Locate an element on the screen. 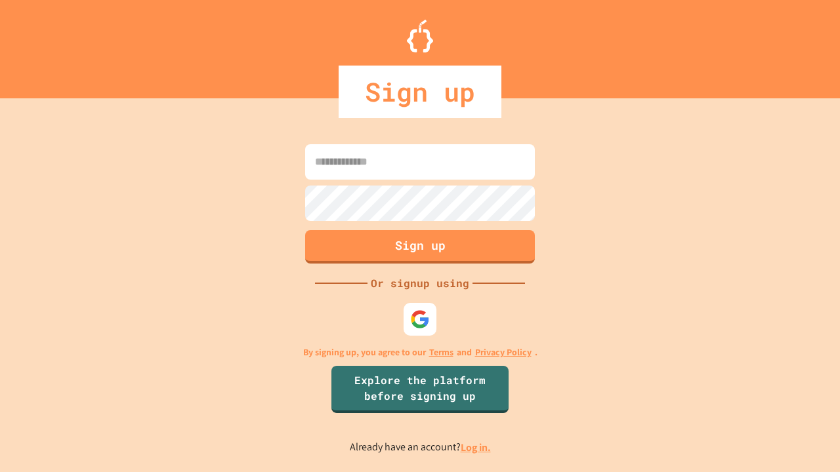 This screenshot has height=472, width=840. p: By signing up, you agree to our and . is located at coordinates (420, 352).